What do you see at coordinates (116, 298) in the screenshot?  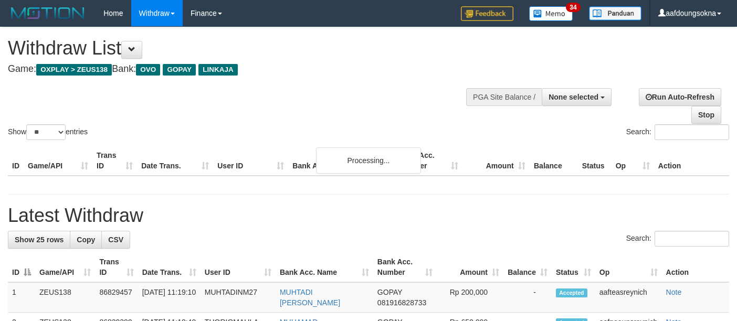 I see `td: 86829457` at bounding box center [116, 298].